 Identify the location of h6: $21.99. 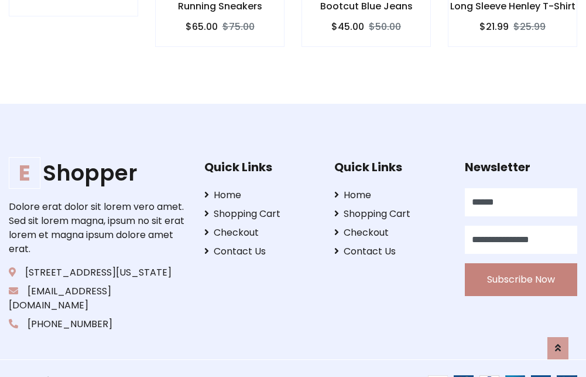
(494, 27).